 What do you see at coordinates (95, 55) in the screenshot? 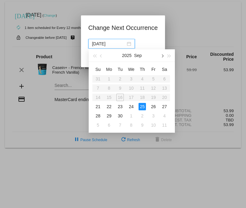
I see `button: Last year (Control + left)` at bounding box center [95, 55].